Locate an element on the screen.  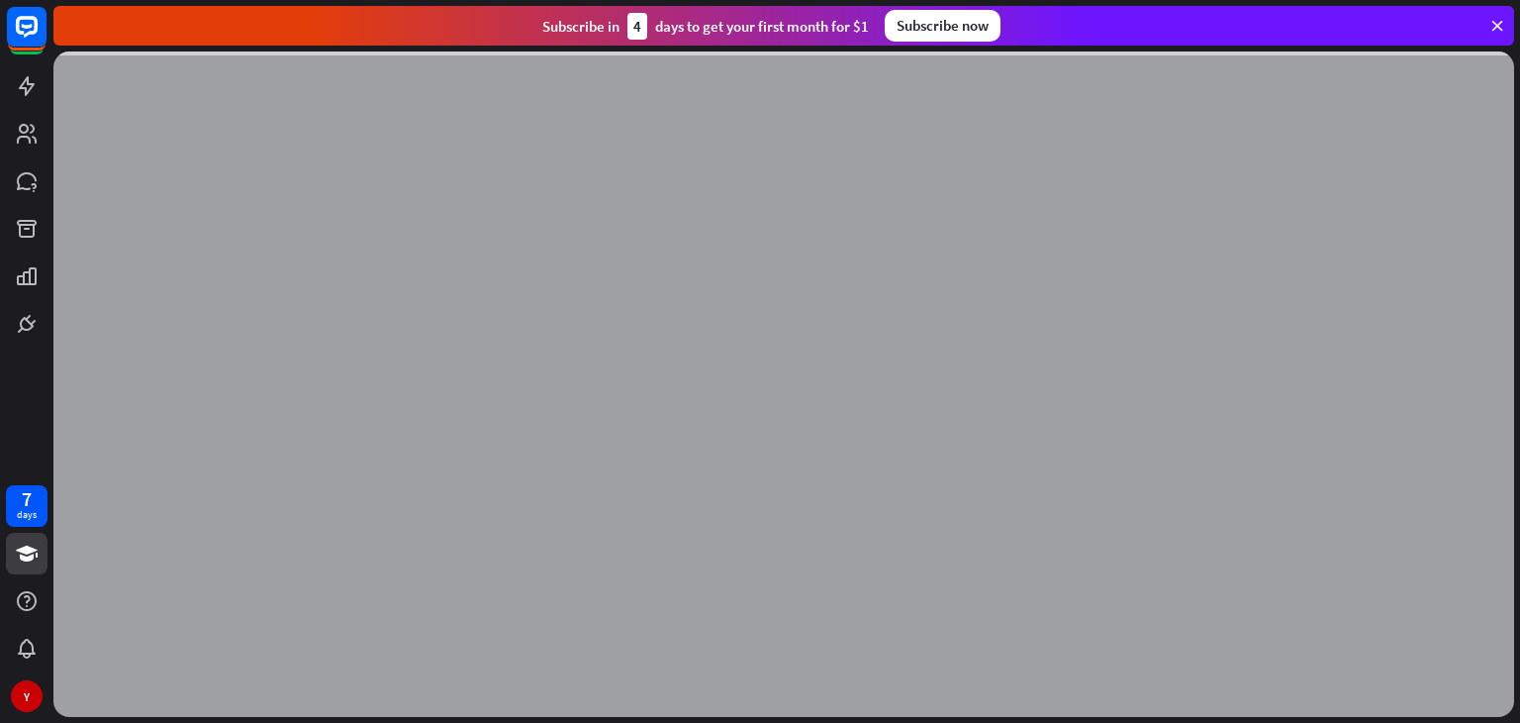
div: days is located at coordinates (27, 515).